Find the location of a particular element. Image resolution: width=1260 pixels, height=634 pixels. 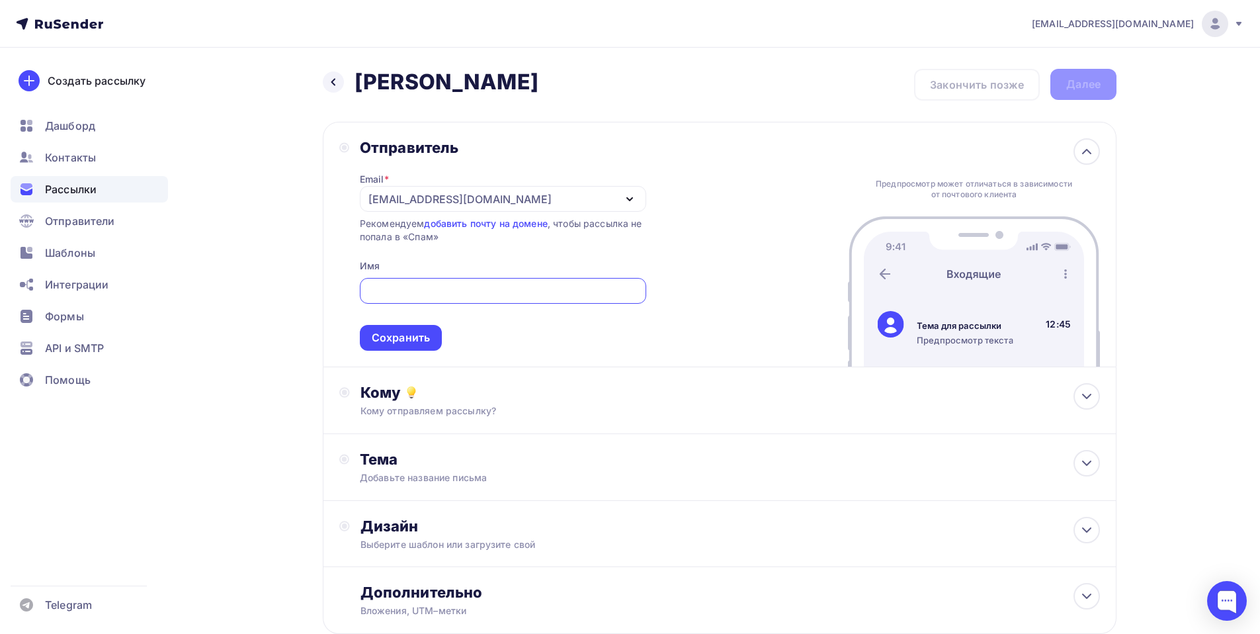

div: Вложения, UTM–метки is located at coordinates (693, 610).